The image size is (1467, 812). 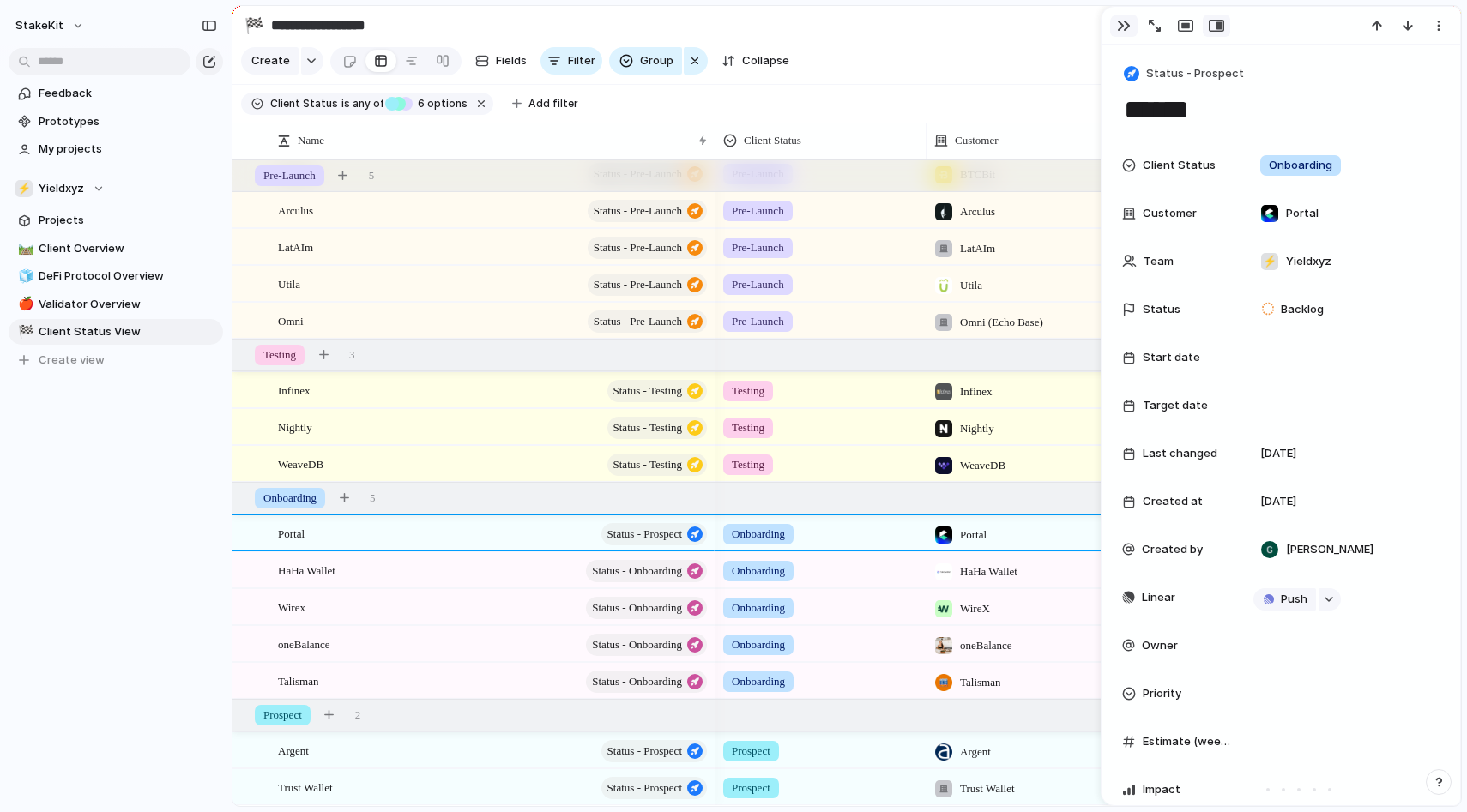 What do you see at coordinates (128, 93) in the screenshot?
I see `span: Feedback` at bounding box center [128, 93].